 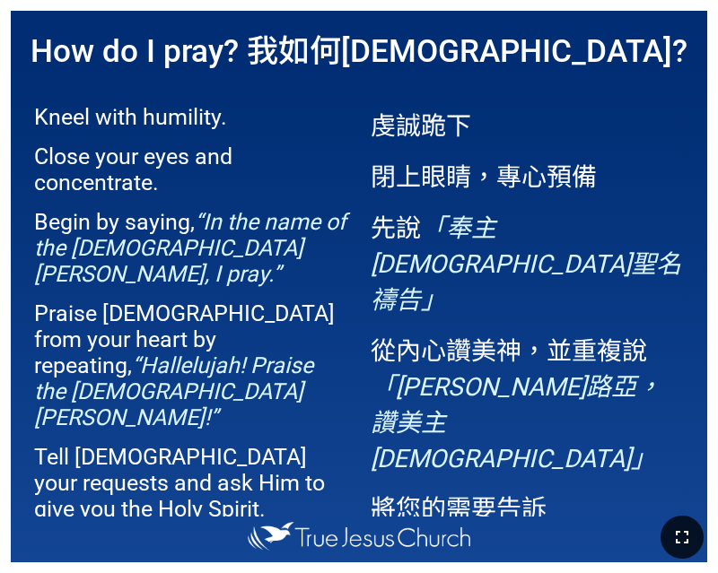 What do you see at coordinates (527, 403) in the screenshot?
I see `p: 從內心讚美神，並重複說` at bounding box center [527, 403].